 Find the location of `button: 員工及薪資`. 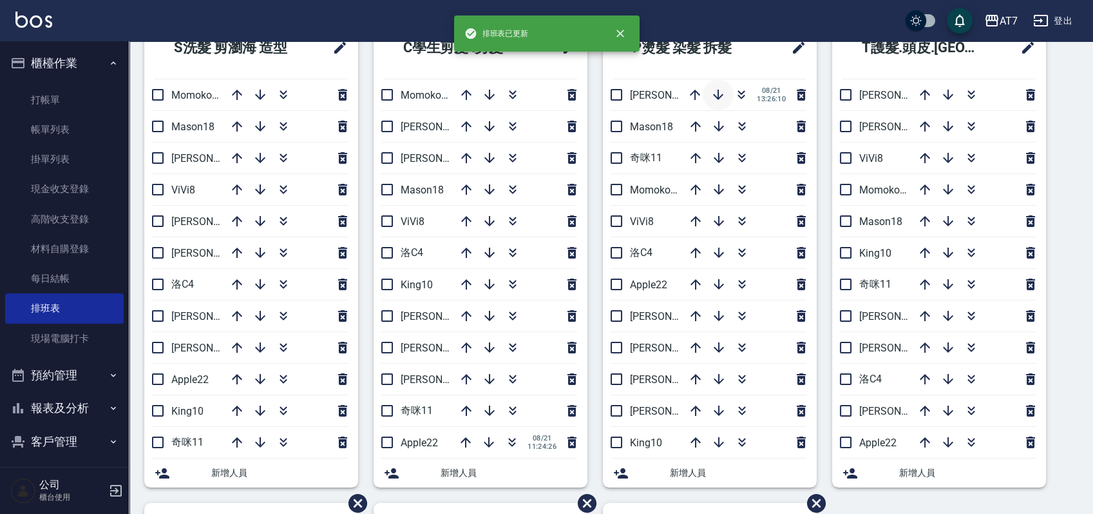

button: 員工及薪資 is located at coordinates (64, 474).